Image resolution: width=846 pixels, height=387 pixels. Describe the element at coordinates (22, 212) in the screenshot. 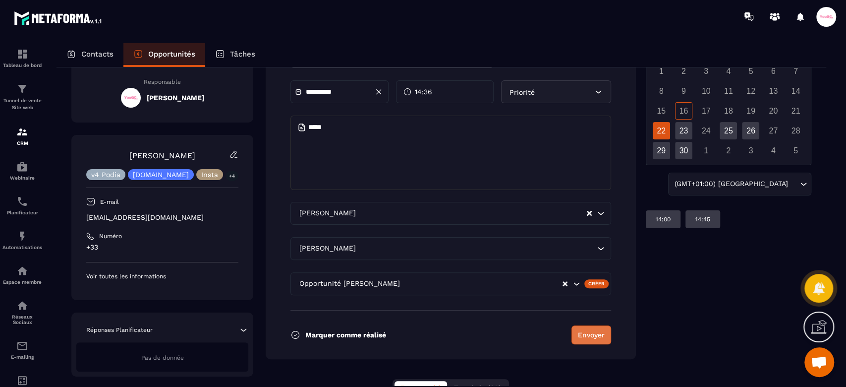

I see `p: Planificateur` at that location.